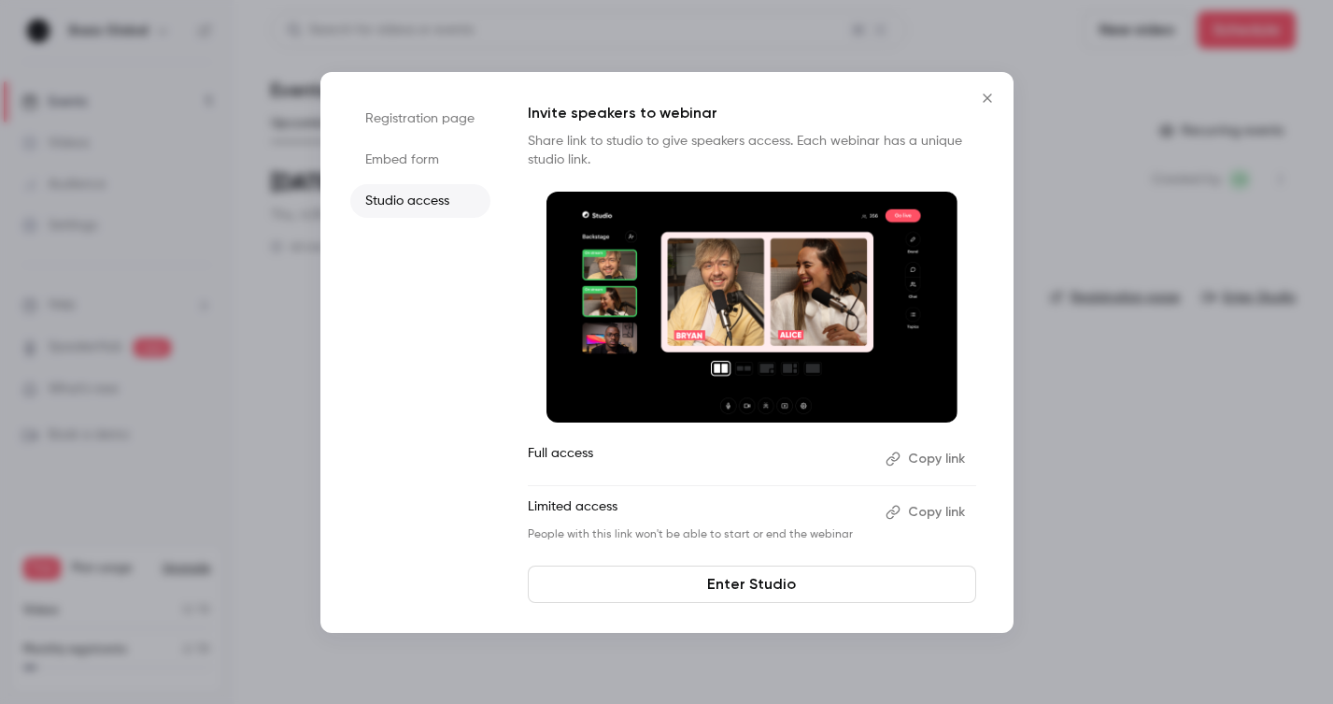  Describe the element at coordinates (752, 307) in the screenshot. I see `img: Invite speakers to webinar` at that location.